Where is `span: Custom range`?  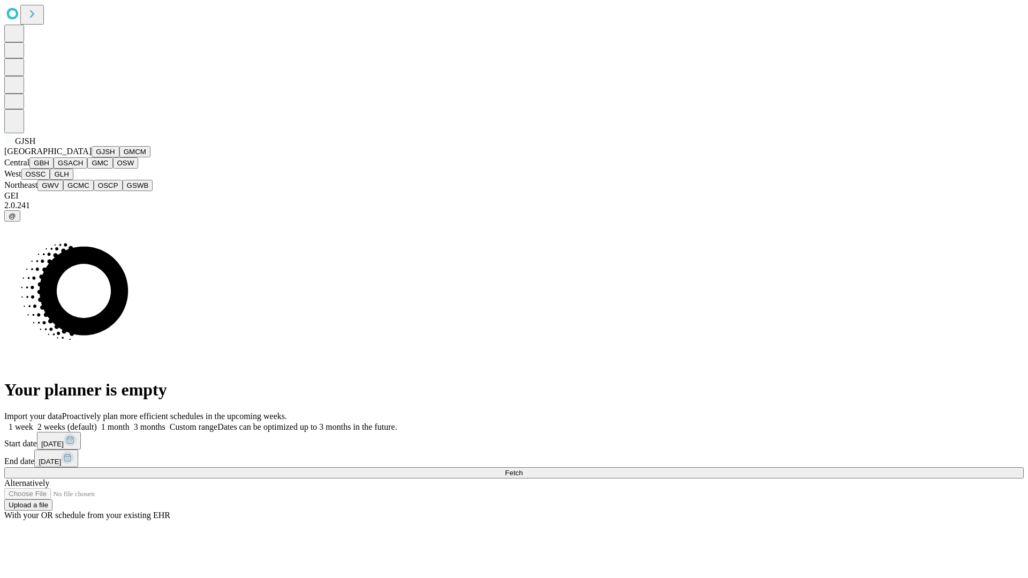
span: Custom range is located at coordinates (193, 427).